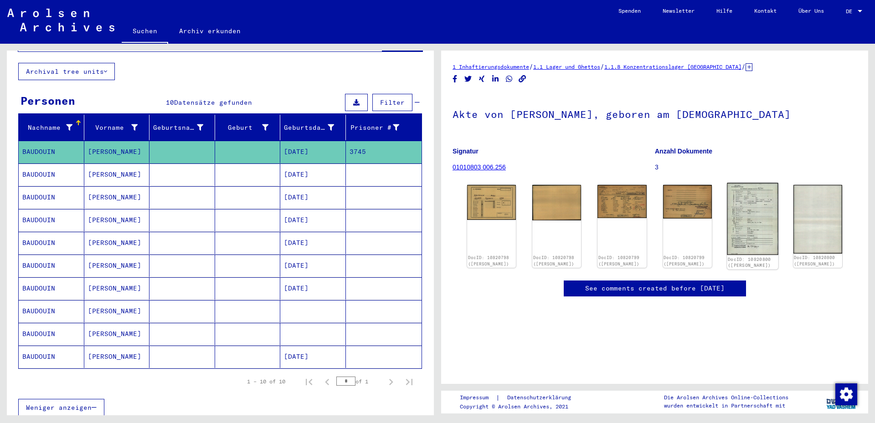  Describe the element at coordinates (392, 103) in the screenshot. I see `span: Filter` at that location.